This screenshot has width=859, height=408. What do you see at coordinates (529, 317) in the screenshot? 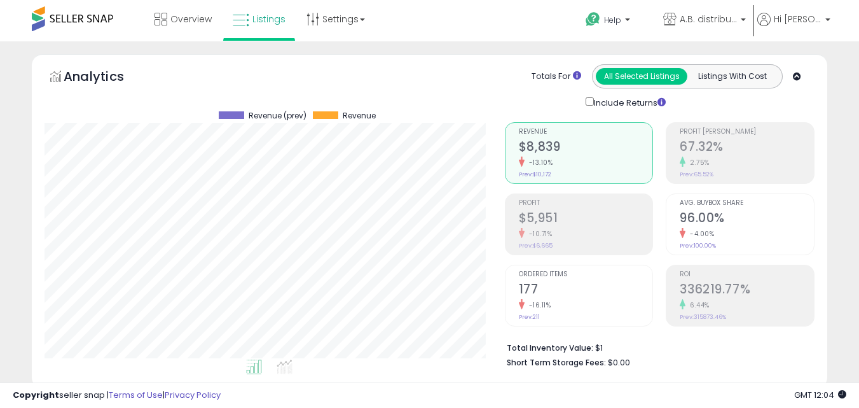
I see `small: Prev: 211` at bounding box center [529, 317].